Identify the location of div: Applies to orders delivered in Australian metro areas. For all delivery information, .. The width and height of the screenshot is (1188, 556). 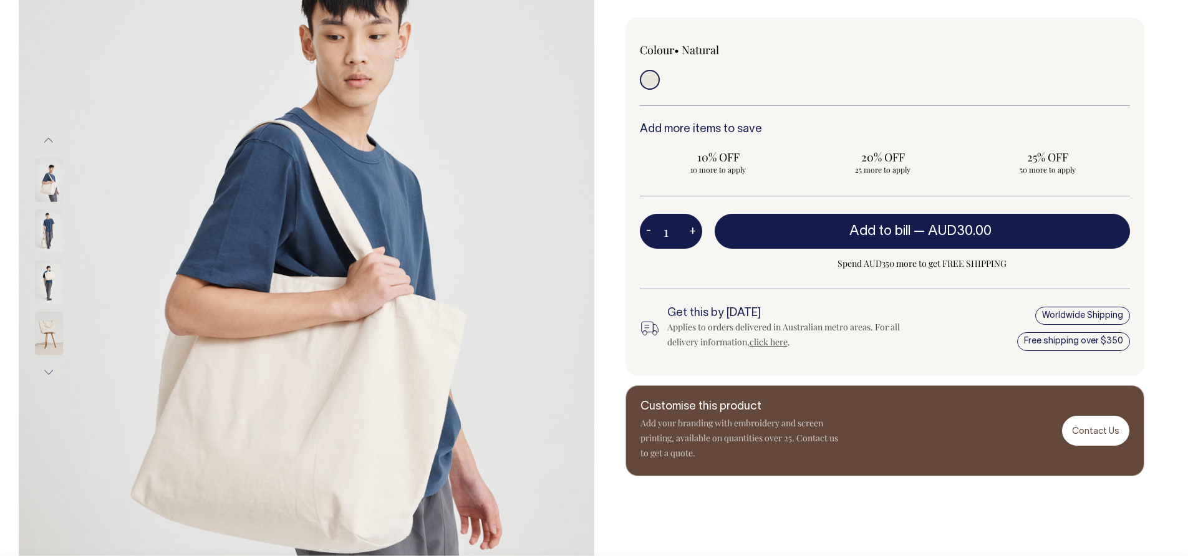
(788, 335).